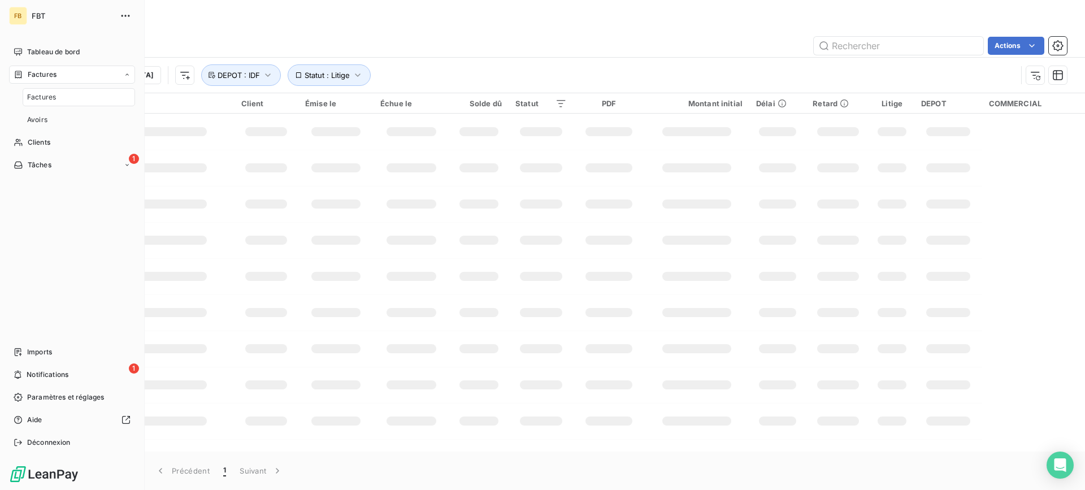 The image size is (1085, 490). I want to click on button: Statut : Litige, so click(329, 75).